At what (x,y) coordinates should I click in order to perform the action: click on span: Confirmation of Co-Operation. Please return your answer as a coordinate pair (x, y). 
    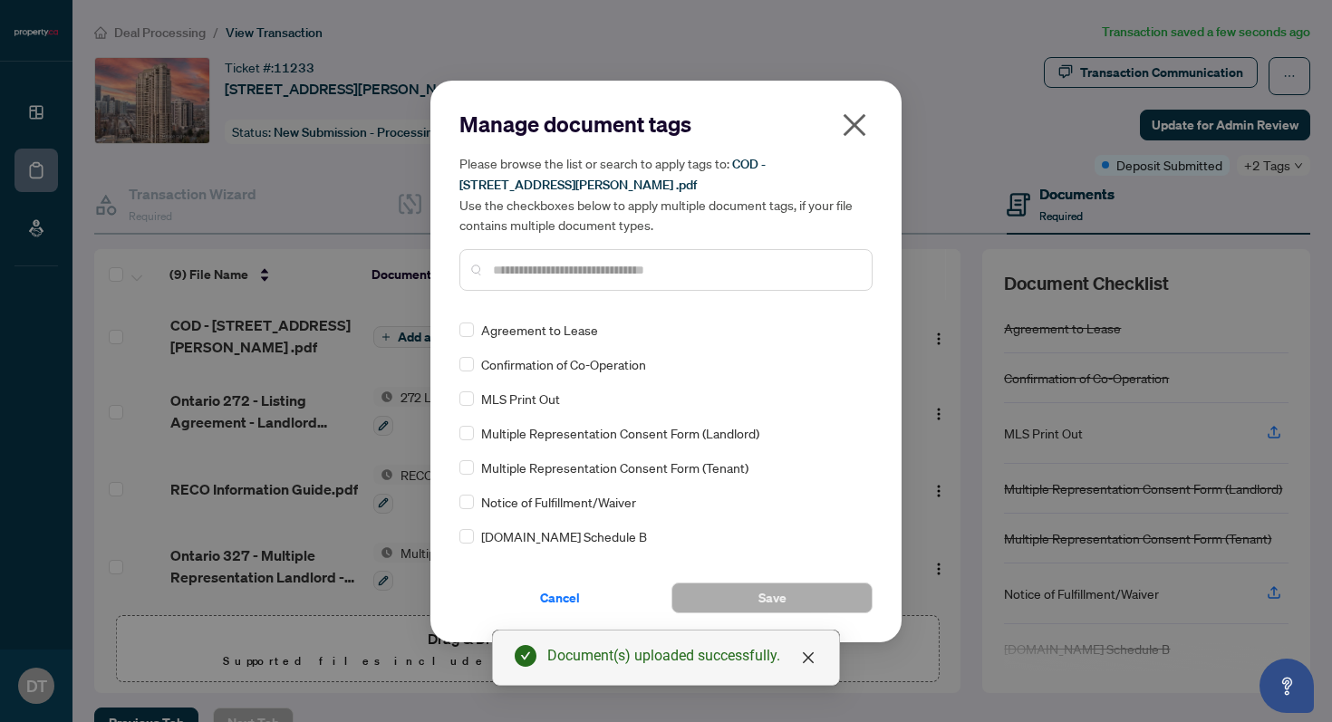
    Looking at the image, I should click on (564, 364).